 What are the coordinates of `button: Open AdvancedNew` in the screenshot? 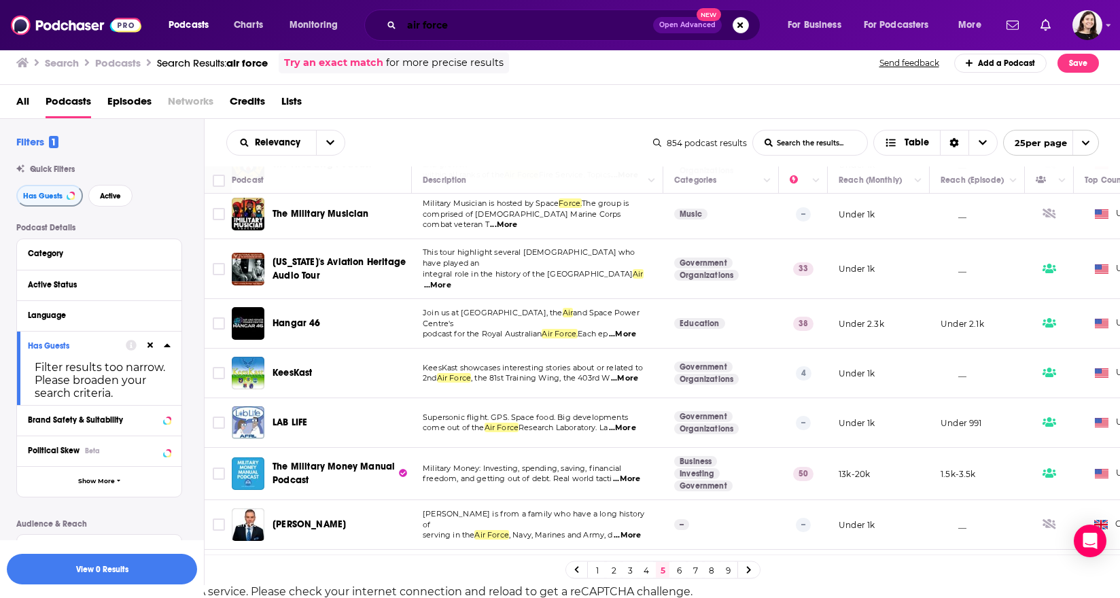 It's located at (687, 25).